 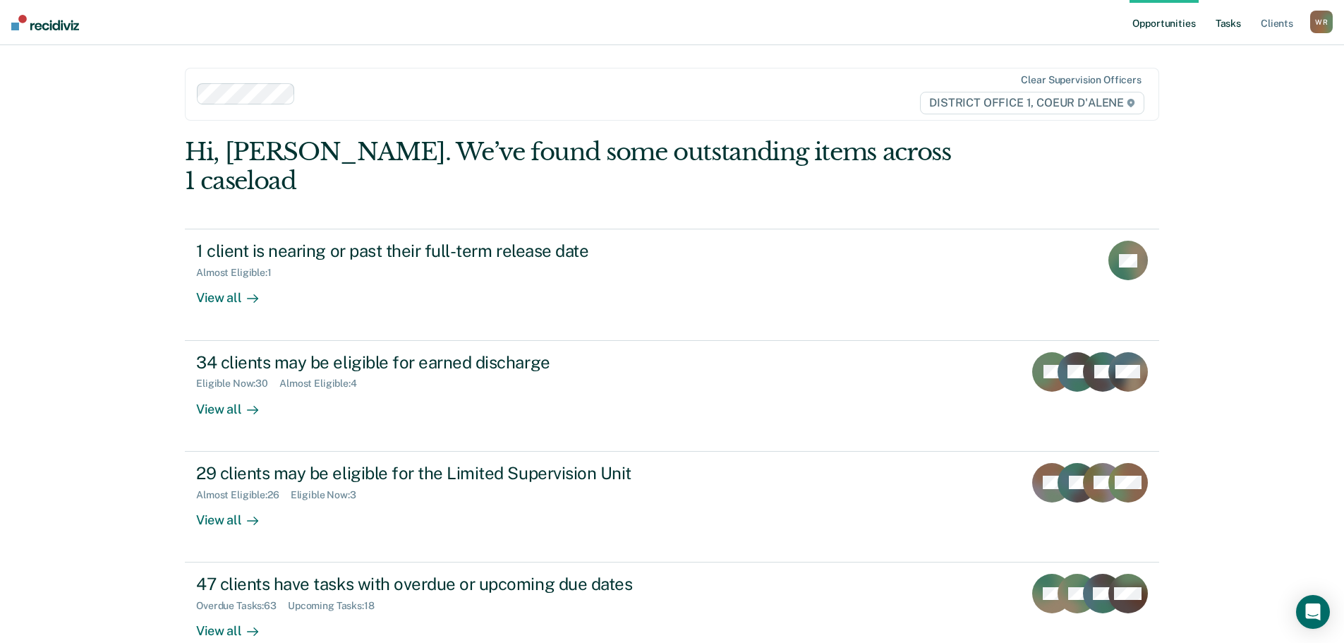 I want to click on div: 1 client is nearing or past their full-term release date, so click(x=444, y=250).